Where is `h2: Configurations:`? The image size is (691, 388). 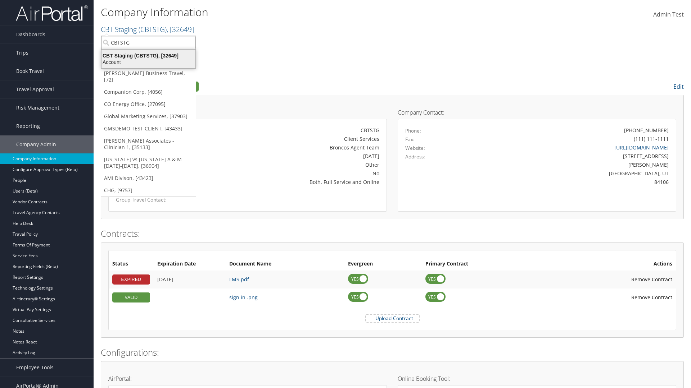
h2: Configurations: is located at coordinates (392, 353).